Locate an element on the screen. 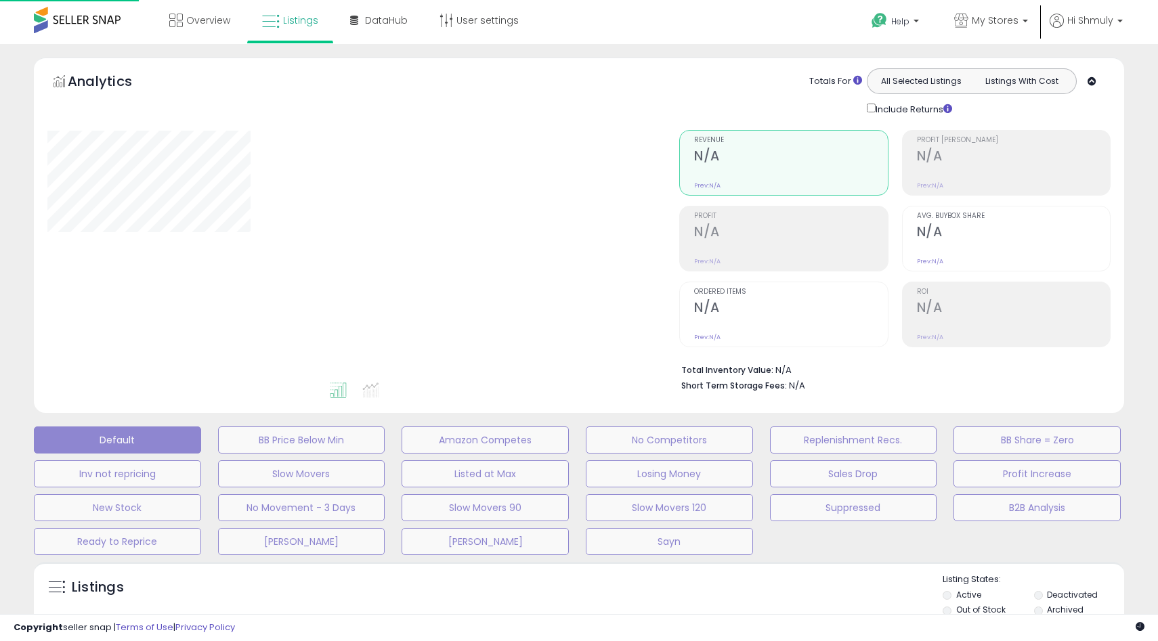 The width and height of the screenshot is (1158, 641). a: Help is located at coordinates (897, 23).